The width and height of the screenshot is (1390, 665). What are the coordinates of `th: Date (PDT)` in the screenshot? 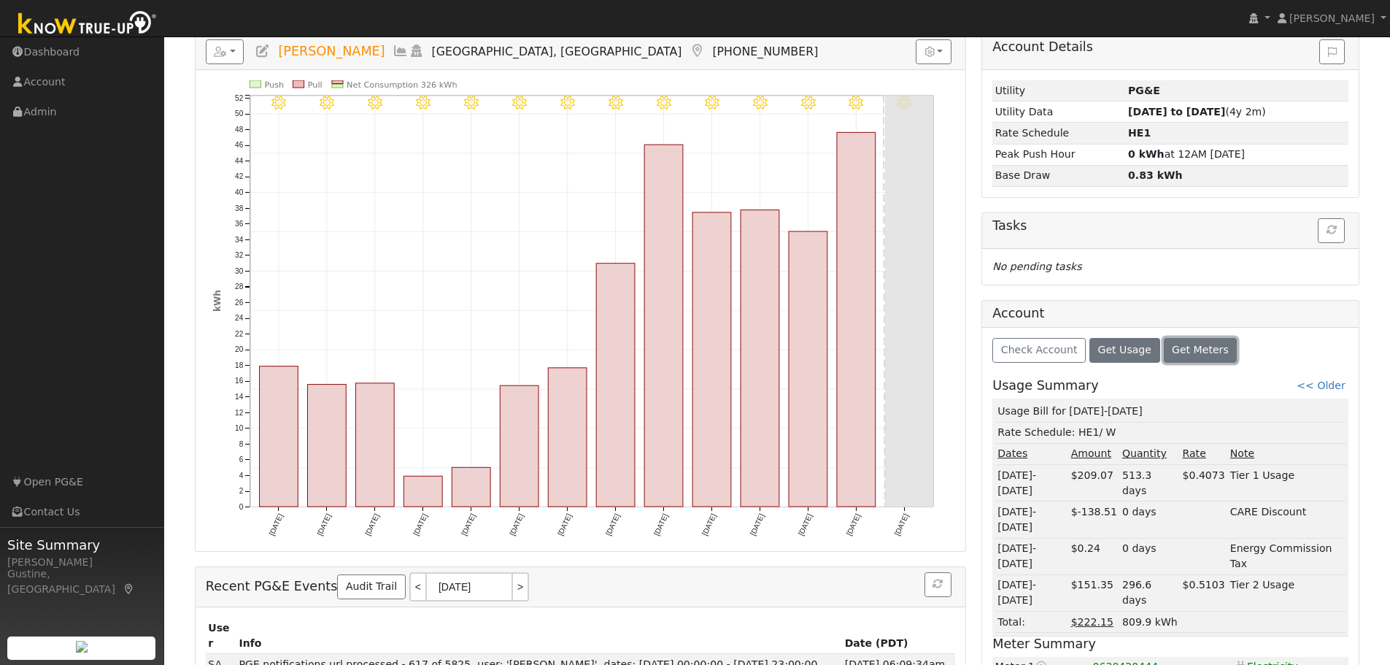 It's located at (898, 636).